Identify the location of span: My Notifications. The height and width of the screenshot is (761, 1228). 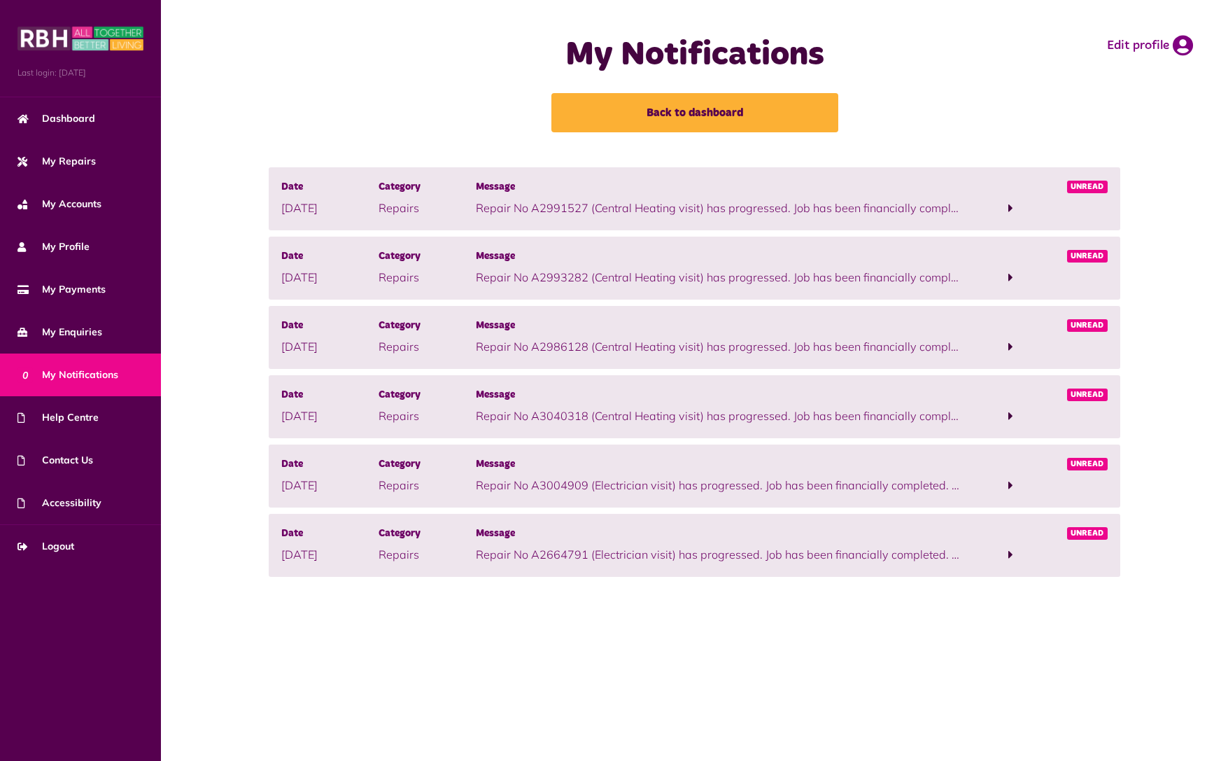
(68, 374).